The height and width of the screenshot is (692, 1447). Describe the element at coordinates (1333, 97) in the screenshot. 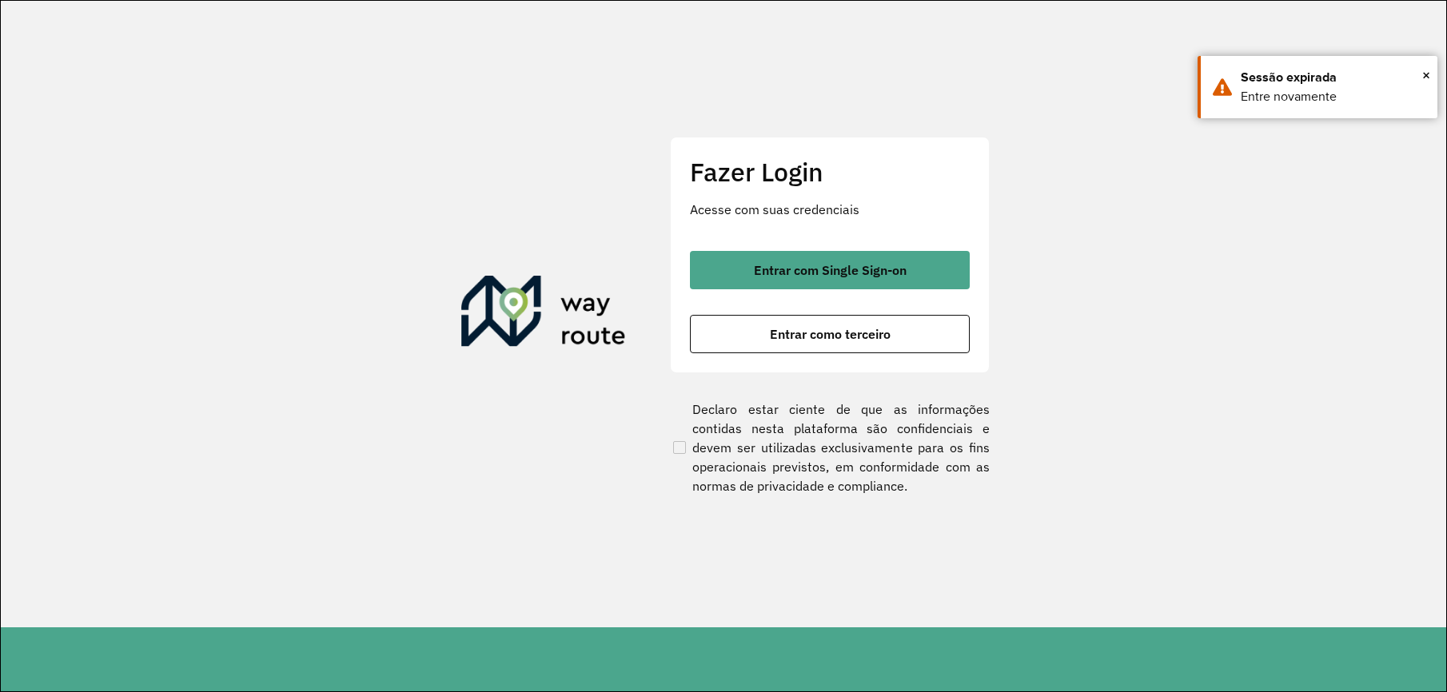

I see `div: Entre novamente` at that location.